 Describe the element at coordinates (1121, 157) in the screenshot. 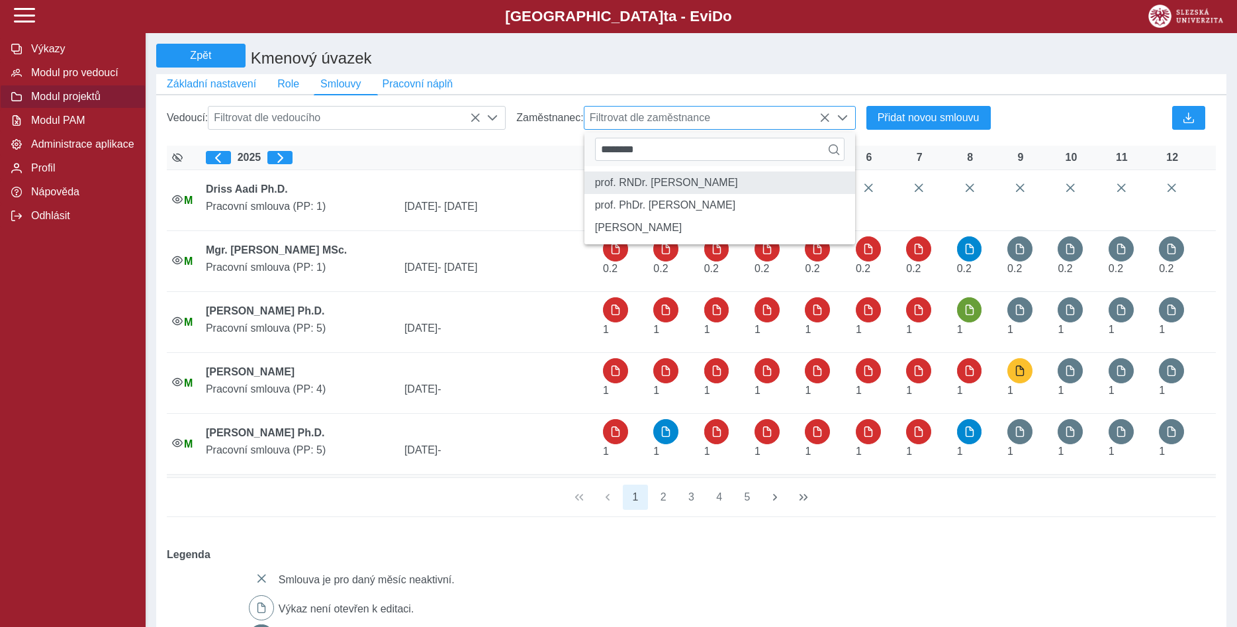

I see `div: 11` at that location.